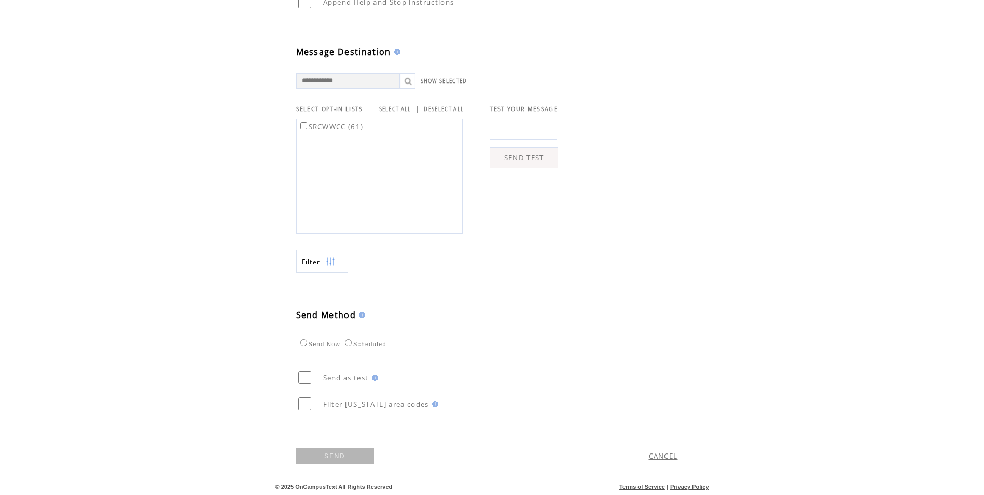 The width and height of the screenshot is (984, 495). Describe the element at coordinates (326, 315) in the screenshot. I see `span: Send Method` at that location.